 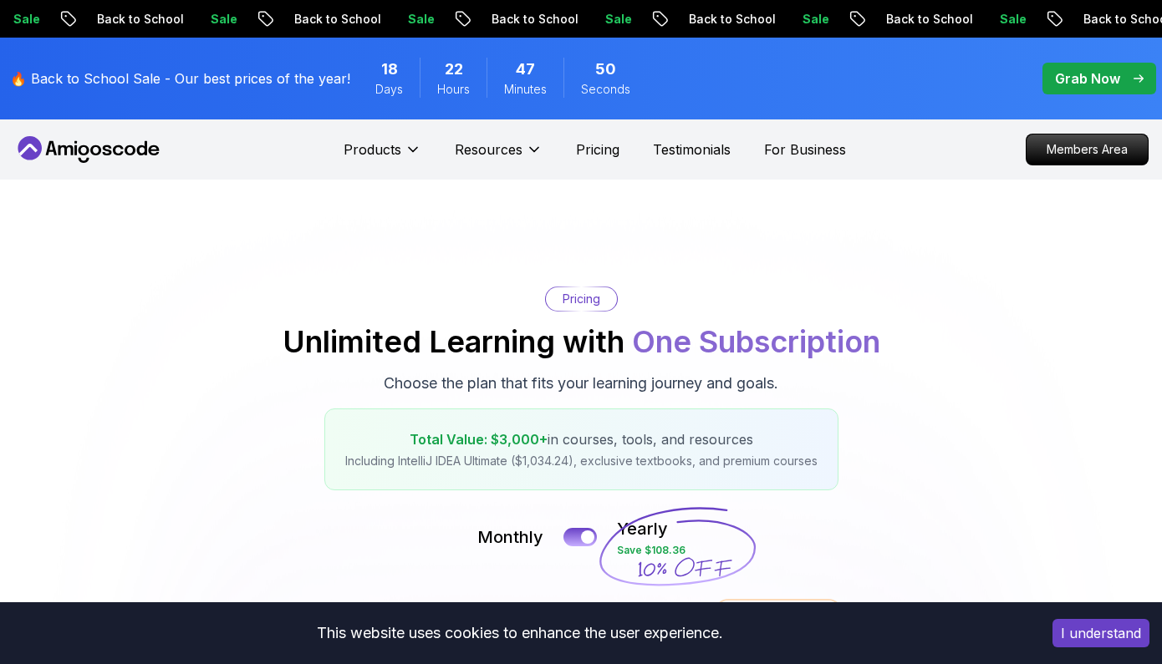 What do you see at coordinates (488, 150) in the screenshot?
I see `p: Resources` at bounding box center [488, 150].